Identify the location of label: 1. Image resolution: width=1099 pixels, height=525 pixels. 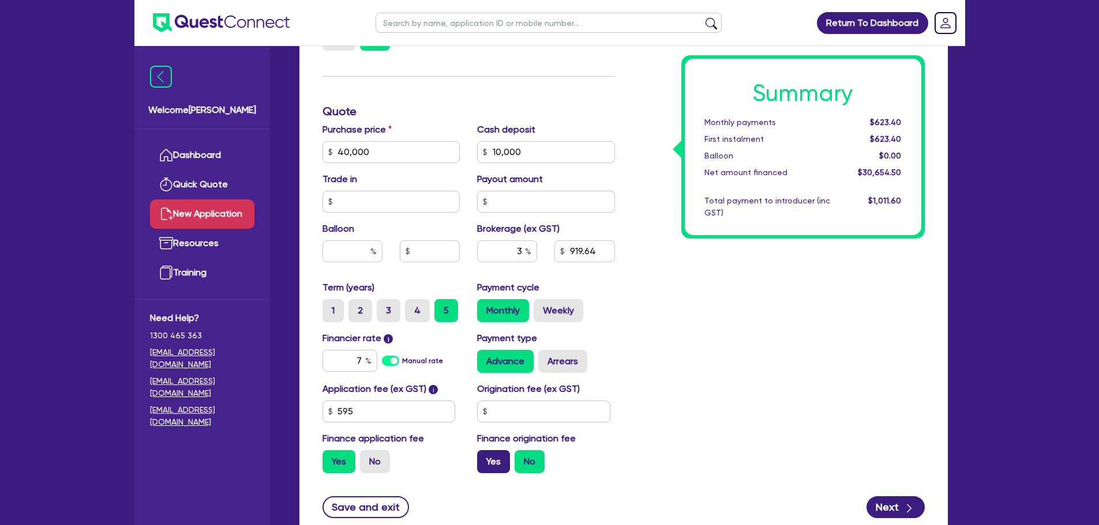
(333, 311).